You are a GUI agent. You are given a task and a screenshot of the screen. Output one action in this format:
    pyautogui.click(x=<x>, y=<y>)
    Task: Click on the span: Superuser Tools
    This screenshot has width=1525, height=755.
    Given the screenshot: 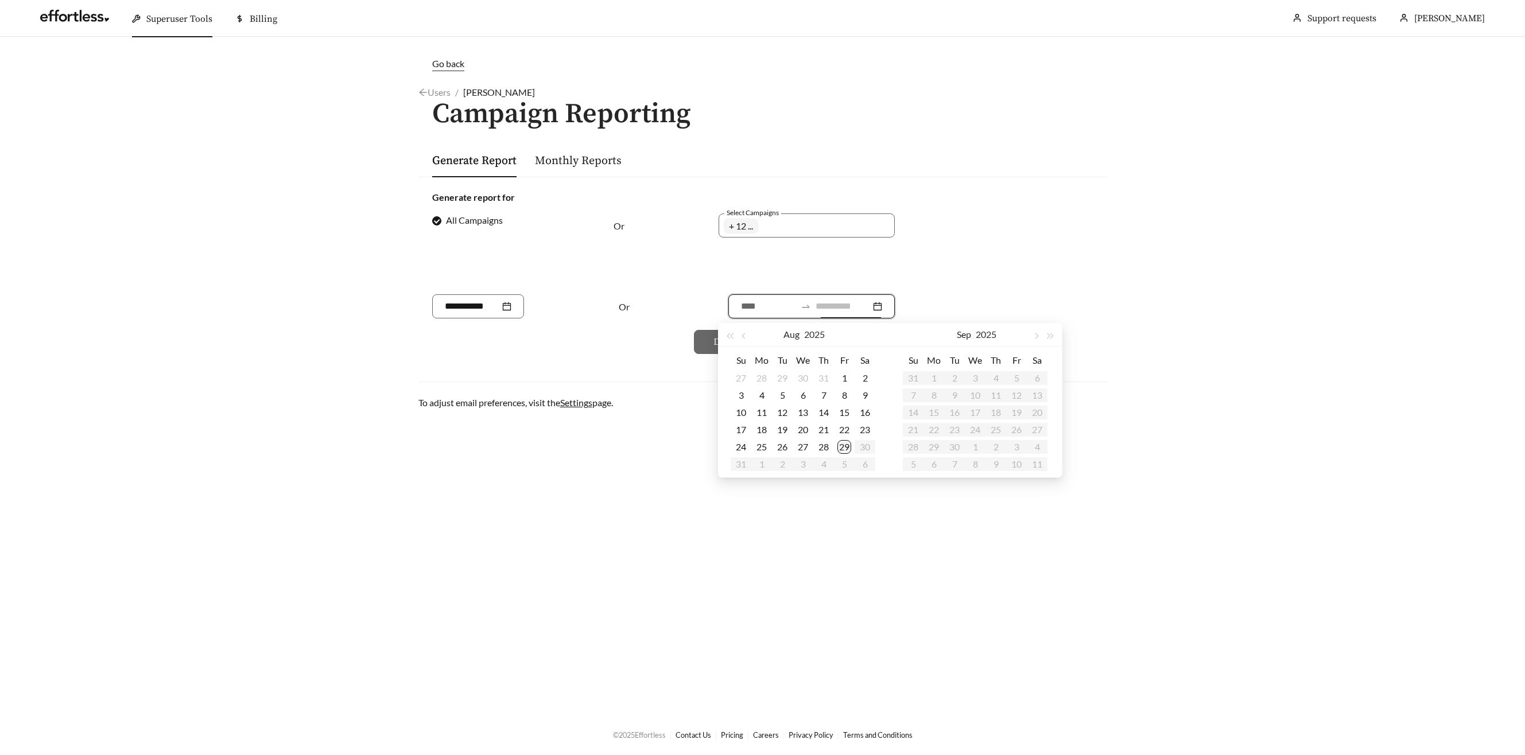 What is the action you would take?
    pyautogui.click(x=179, y=19)
    